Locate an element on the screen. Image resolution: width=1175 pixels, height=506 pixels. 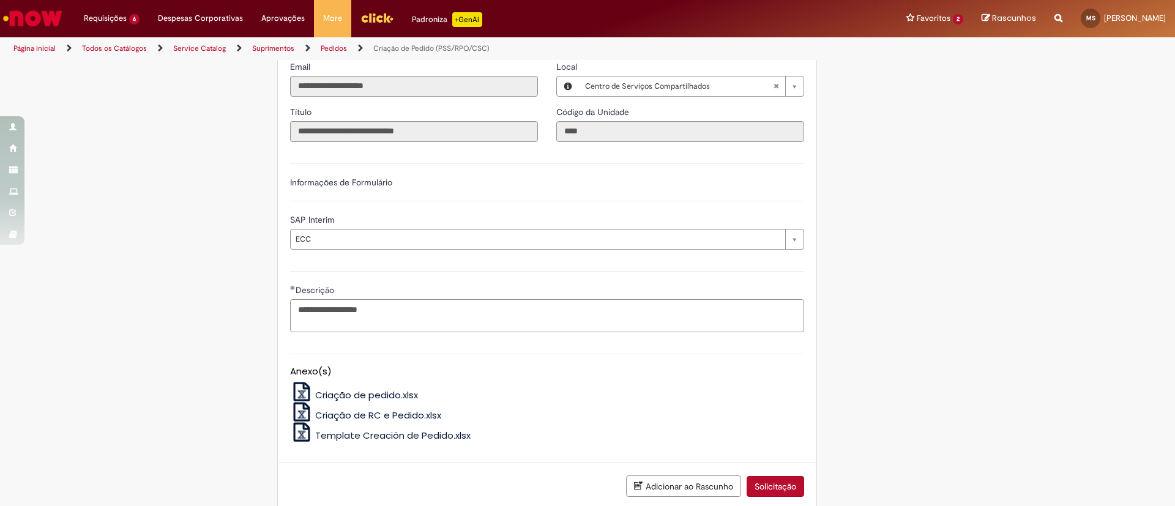
h5: Anexo(s) is located at coordinates (547, 372).